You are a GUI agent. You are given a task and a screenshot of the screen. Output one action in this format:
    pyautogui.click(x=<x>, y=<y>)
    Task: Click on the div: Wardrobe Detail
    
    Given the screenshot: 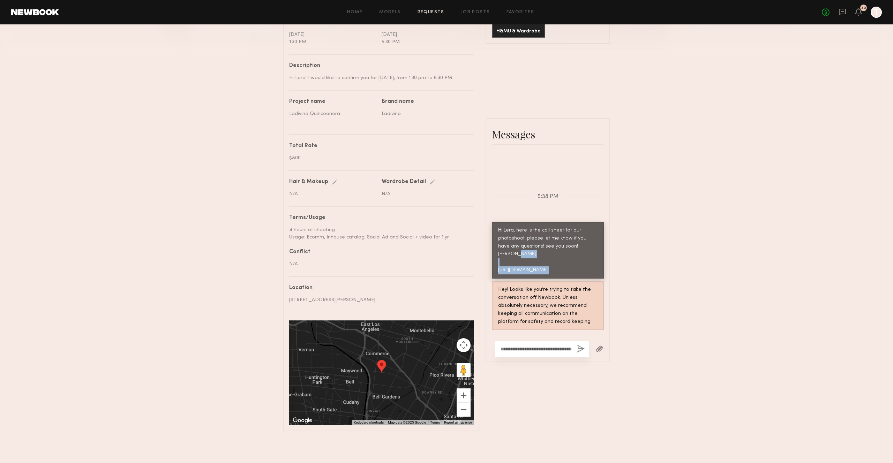 What is the action you would take?
    pyautogui.click(x=403, y=182)
    